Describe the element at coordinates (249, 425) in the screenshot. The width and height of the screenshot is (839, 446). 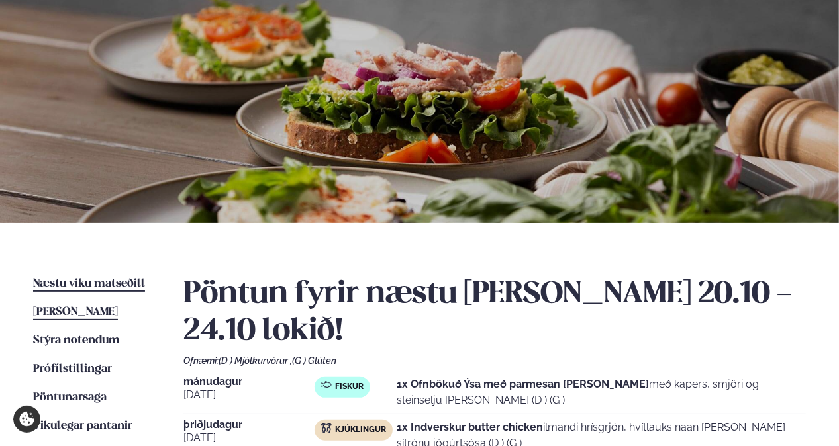
I see `span: þriðjudagur` at that location.